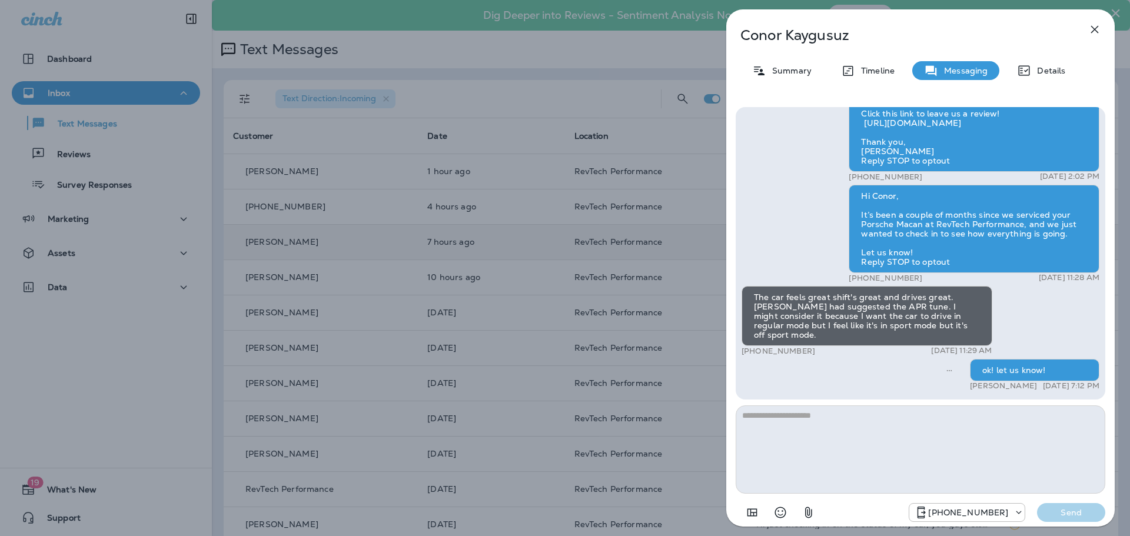 The height and width of the screenshot is (536, 1130). What do you see at coordinates (789, 71) in the screenshot?
I see `p: Summary` at bounding box center [789, 71].